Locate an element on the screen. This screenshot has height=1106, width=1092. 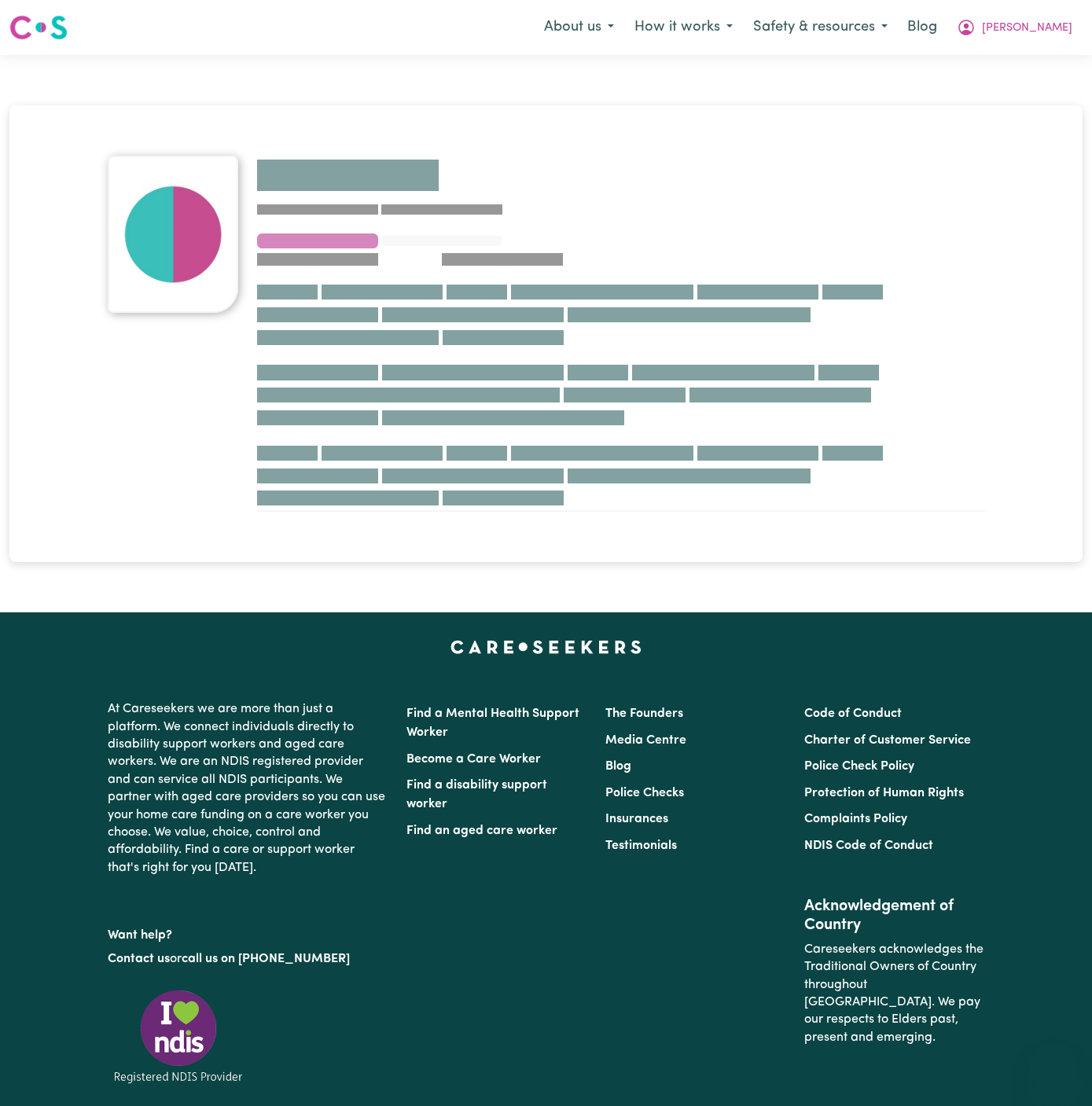
a: Find an aged care worker is located at coordinates (482, 831).